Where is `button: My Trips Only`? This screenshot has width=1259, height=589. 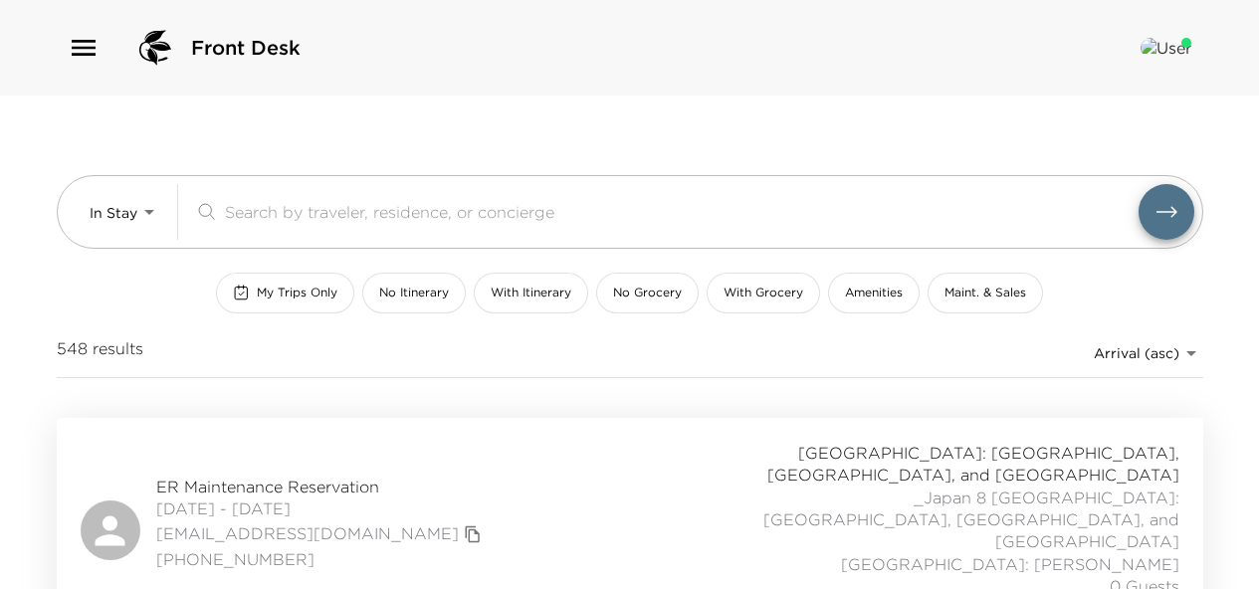 button: My Trips Only is located at coordinates (285, 293).